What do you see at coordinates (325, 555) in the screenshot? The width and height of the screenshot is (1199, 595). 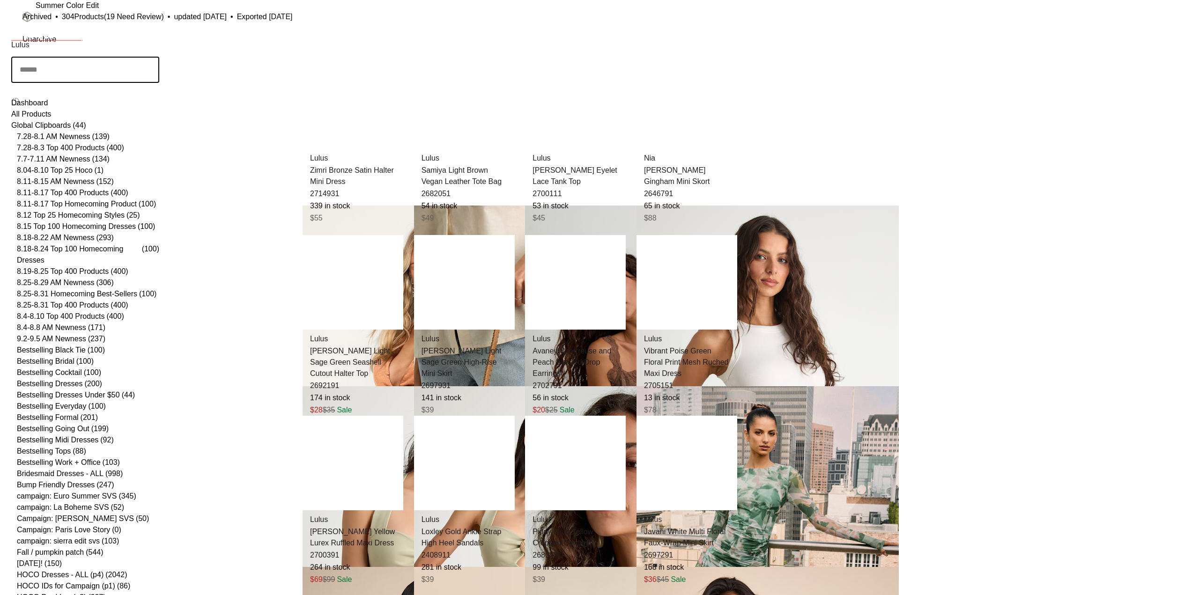 I see `span: 2700391` at bounding box center [325, 555].